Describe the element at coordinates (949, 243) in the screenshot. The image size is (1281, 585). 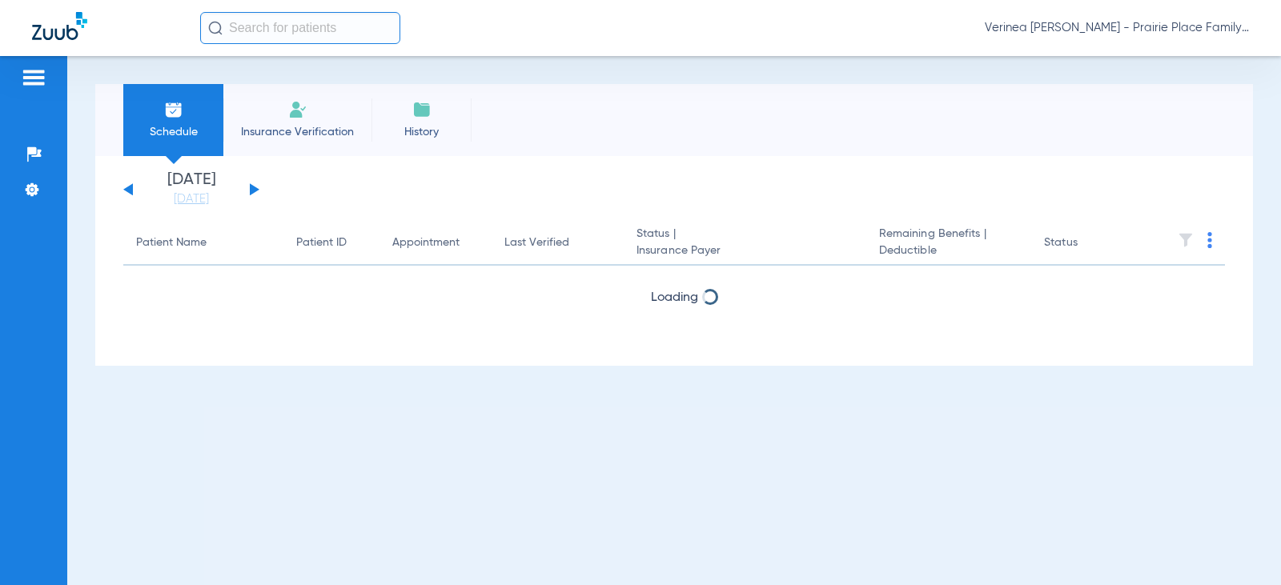
I see `th: Remaining Benefits |` at that location.